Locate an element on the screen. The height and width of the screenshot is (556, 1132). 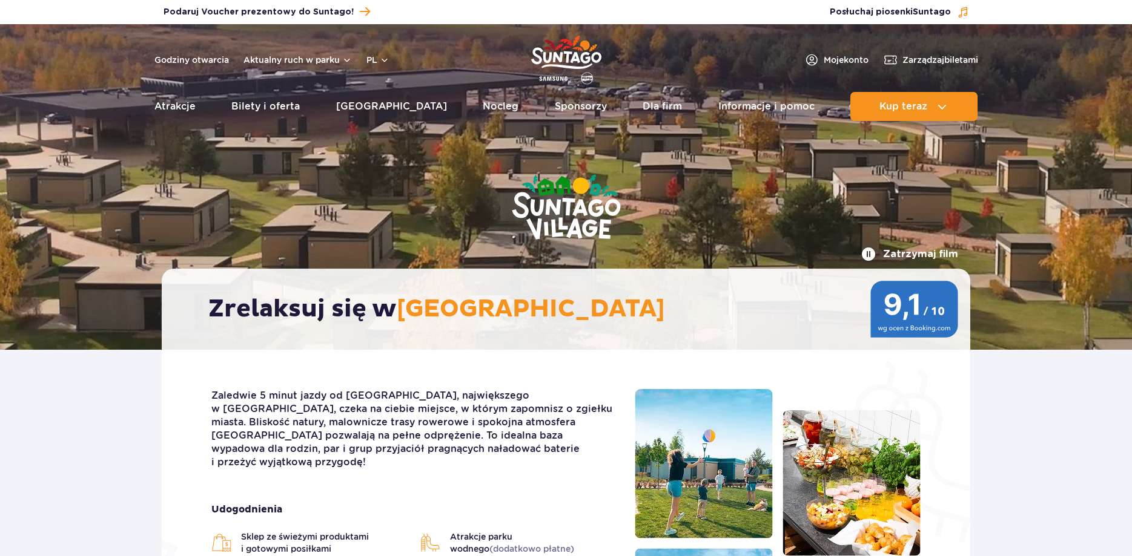
button: Zatrzymaj film is located at coordinates (909, 254).